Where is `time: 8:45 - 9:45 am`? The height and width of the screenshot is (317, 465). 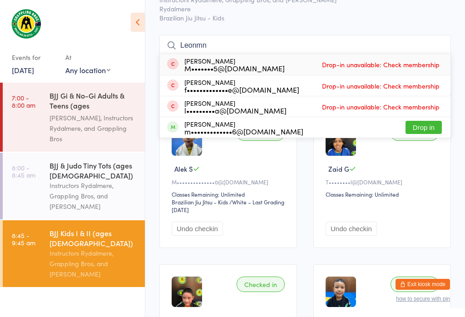 time: 8:45 - 9:45 am is located at coordinates (24, 239).